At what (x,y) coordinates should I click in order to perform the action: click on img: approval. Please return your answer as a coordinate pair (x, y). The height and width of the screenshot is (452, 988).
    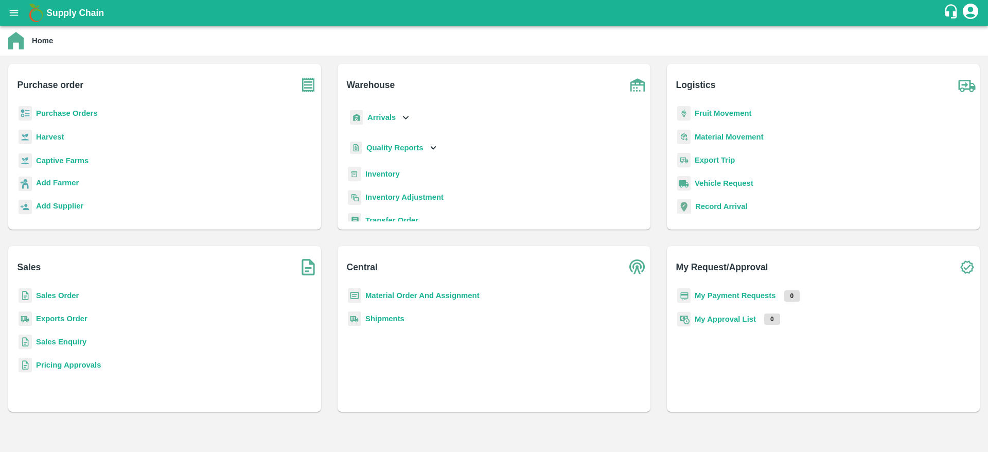
    Looking at the image, I should click on (684, 319).